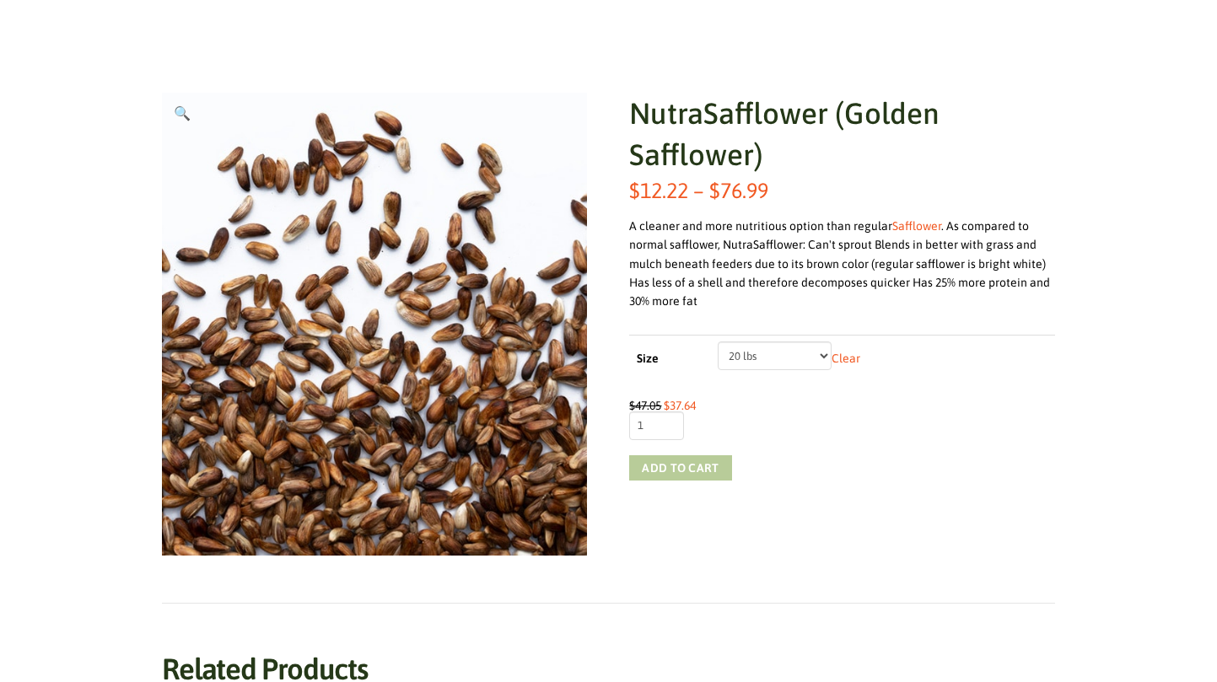 Image resolution: width=1217 pixels, height=682 pixels. What do you see at coordinates (645, 406) in the screenshot?
I see `bdi: 47.05` at bounding box center [645, 406].